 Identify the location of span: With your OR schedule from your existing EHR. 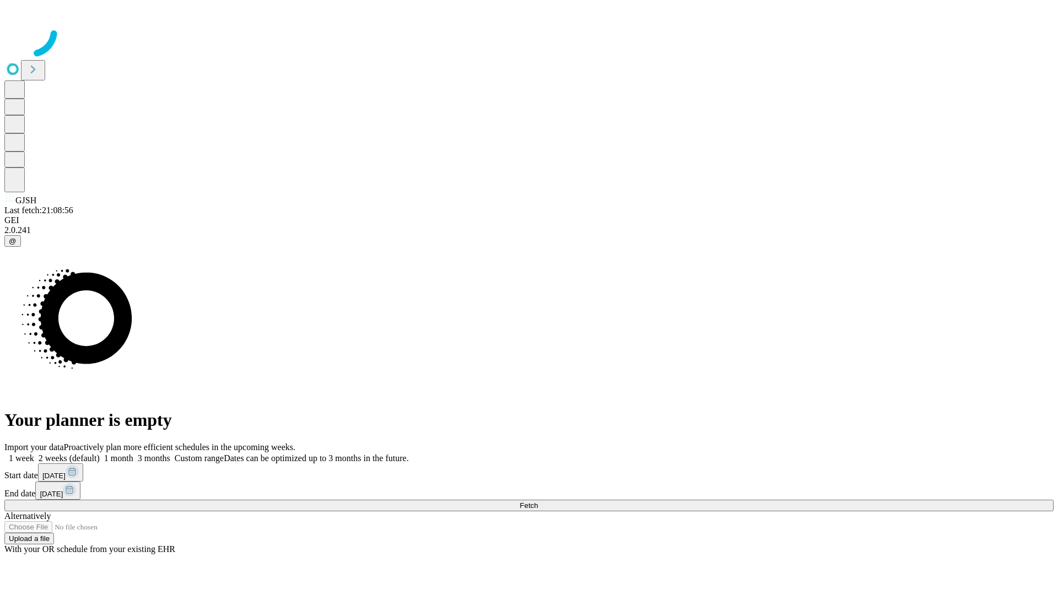
(90, 549).